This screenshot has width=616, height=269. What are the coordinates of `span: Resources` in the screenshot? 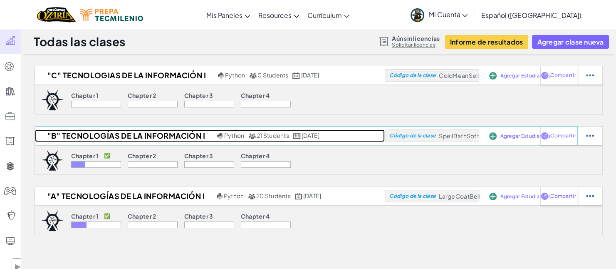 It's located at (275, 15).